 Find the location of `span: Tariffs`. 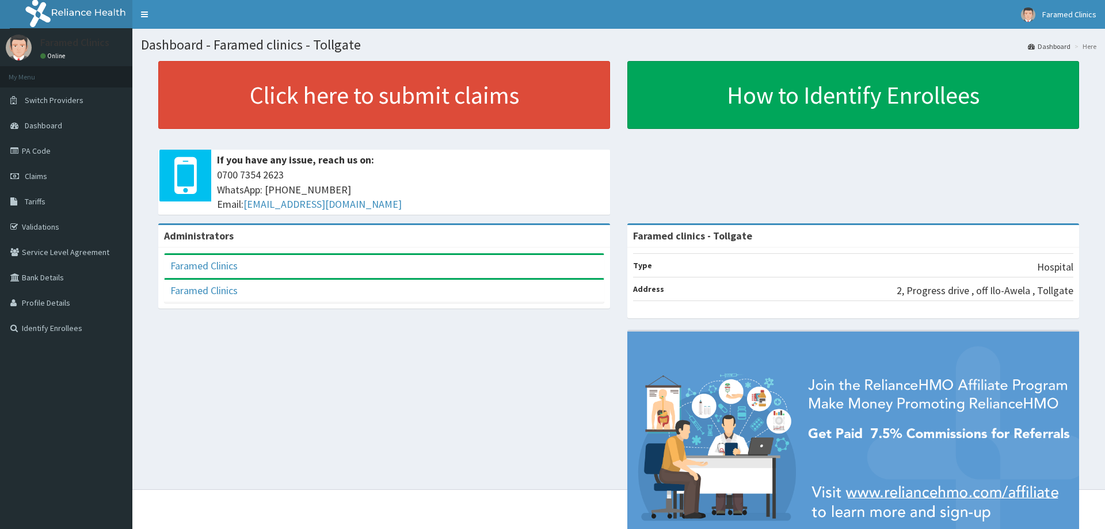

span: Tariffs is located at coordinates (35, 201).